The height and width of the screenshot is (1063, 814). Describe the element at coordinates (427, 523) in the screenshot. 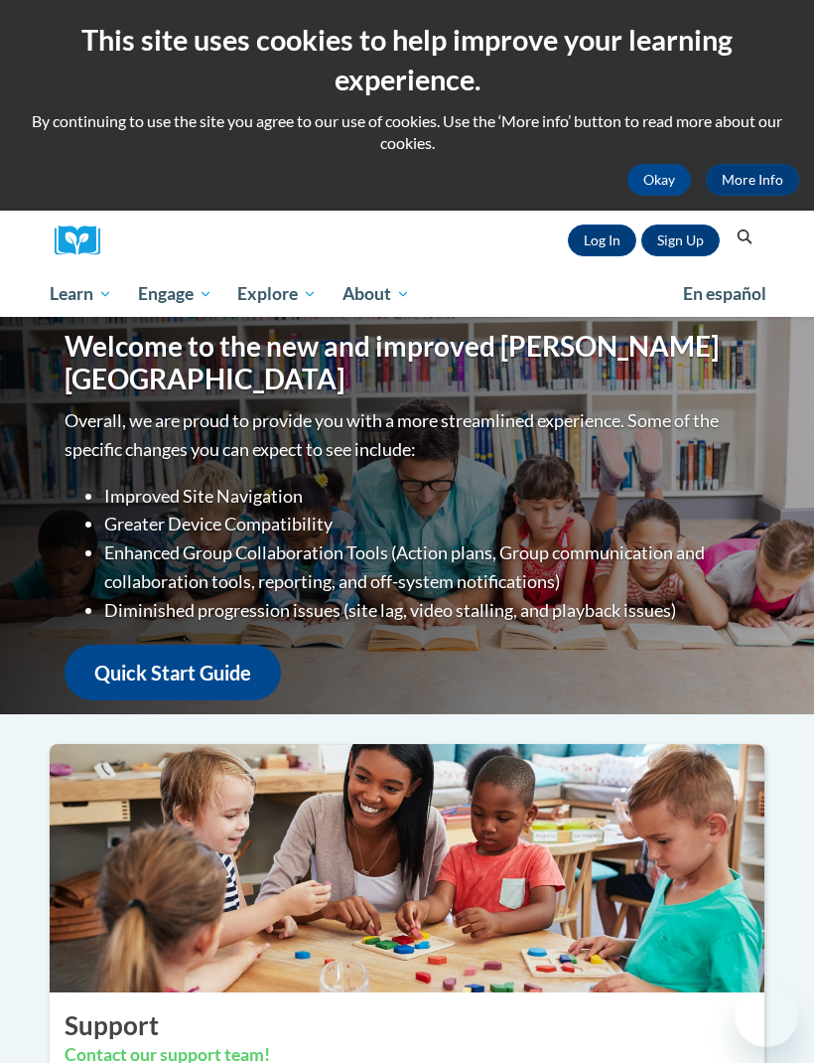

I see `li: Greater Device Compatibility` at that location.